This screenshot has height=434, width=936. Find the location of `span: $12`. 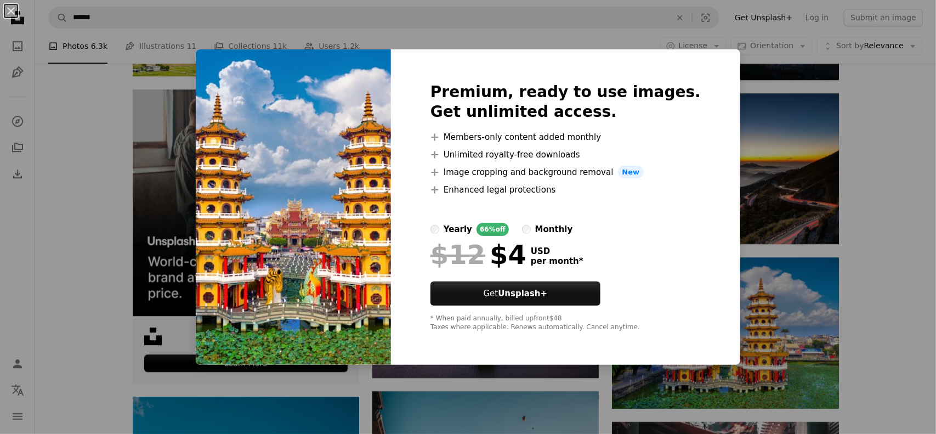

span: $12 is located at coordinates (458, 254).